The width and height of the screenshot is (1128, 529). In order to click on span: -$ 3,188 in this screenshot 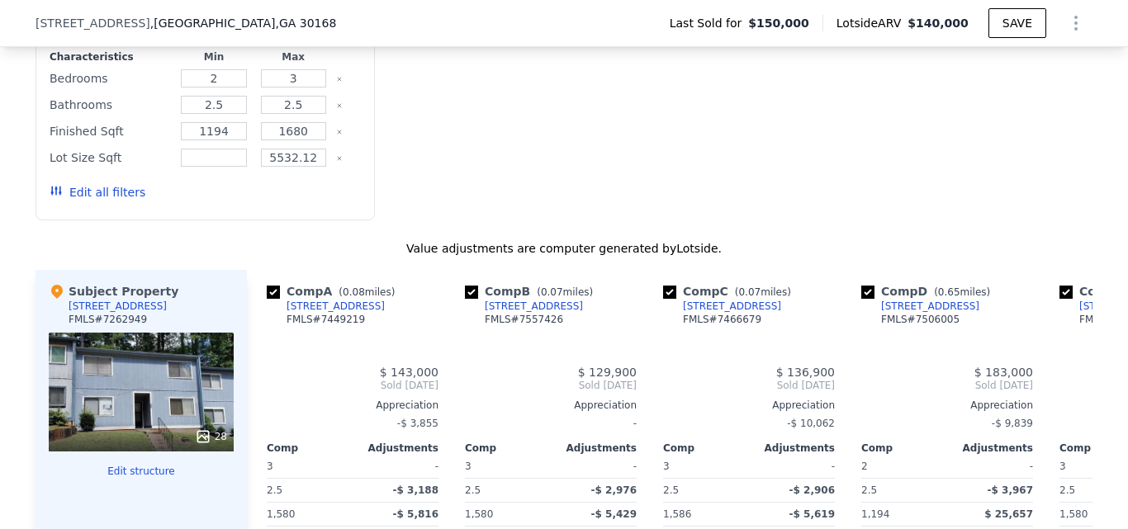, I will do `click(415, 490)`.